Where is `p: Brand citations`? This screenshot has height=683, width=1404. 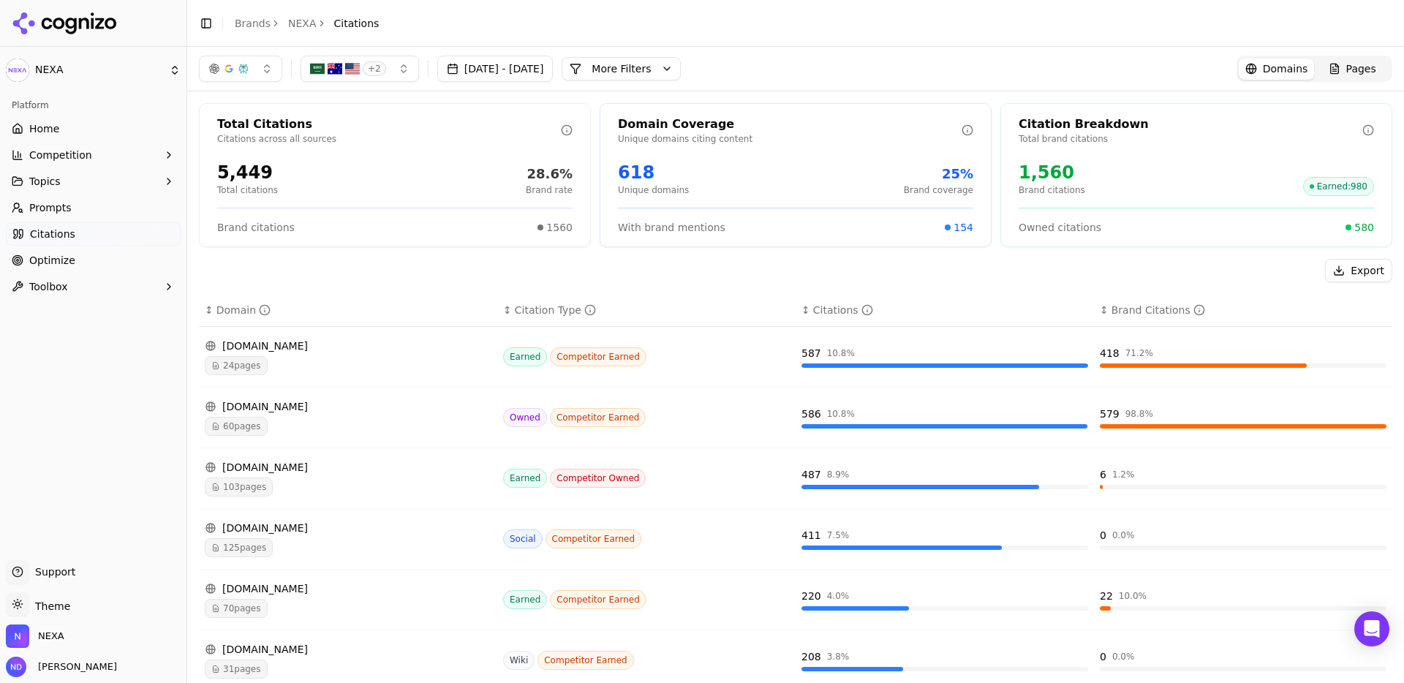
p: Brand citations is located at coordinates (1052, 190).